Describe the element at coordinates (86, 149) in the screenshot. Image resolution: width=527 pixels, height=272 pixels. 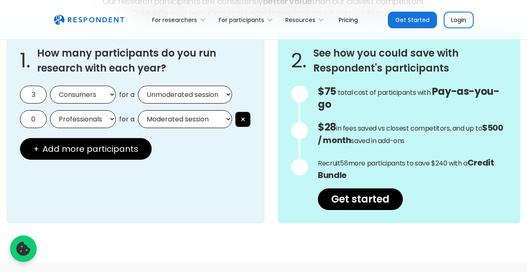
I see `button: + Add more participants` at that location.